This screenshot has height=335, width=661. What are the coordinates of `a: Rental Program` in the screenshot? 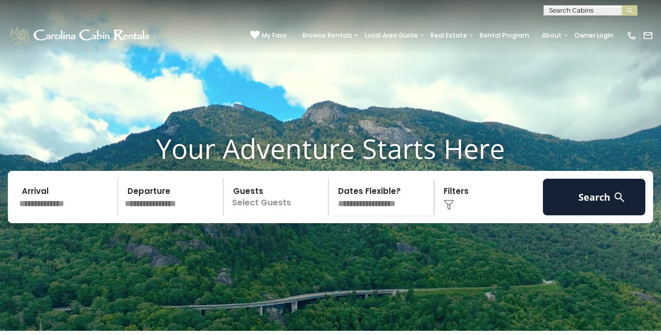 It's located at (504, 36).